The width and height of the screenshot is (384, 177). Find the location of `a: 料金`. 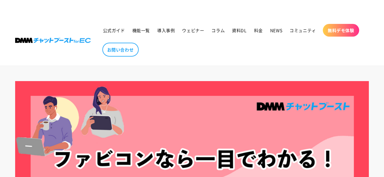

a: 料金 is located at coordinates (258, 30).